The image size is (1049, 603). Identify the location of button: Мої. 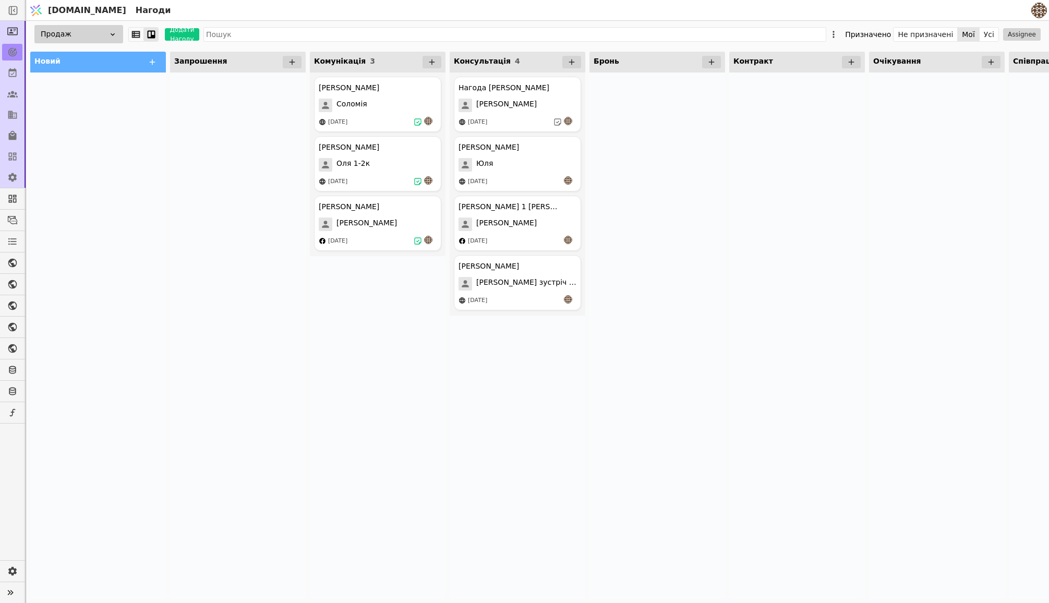
(969, 34).